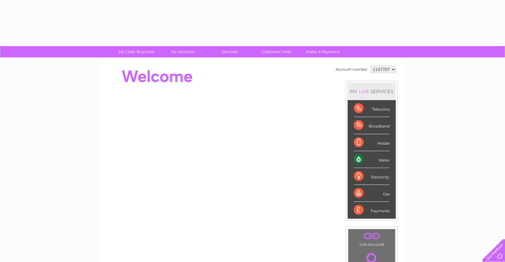 The width and height of the screenshot is (505, 262). I want to click on div: Gas, so click(372, 193).